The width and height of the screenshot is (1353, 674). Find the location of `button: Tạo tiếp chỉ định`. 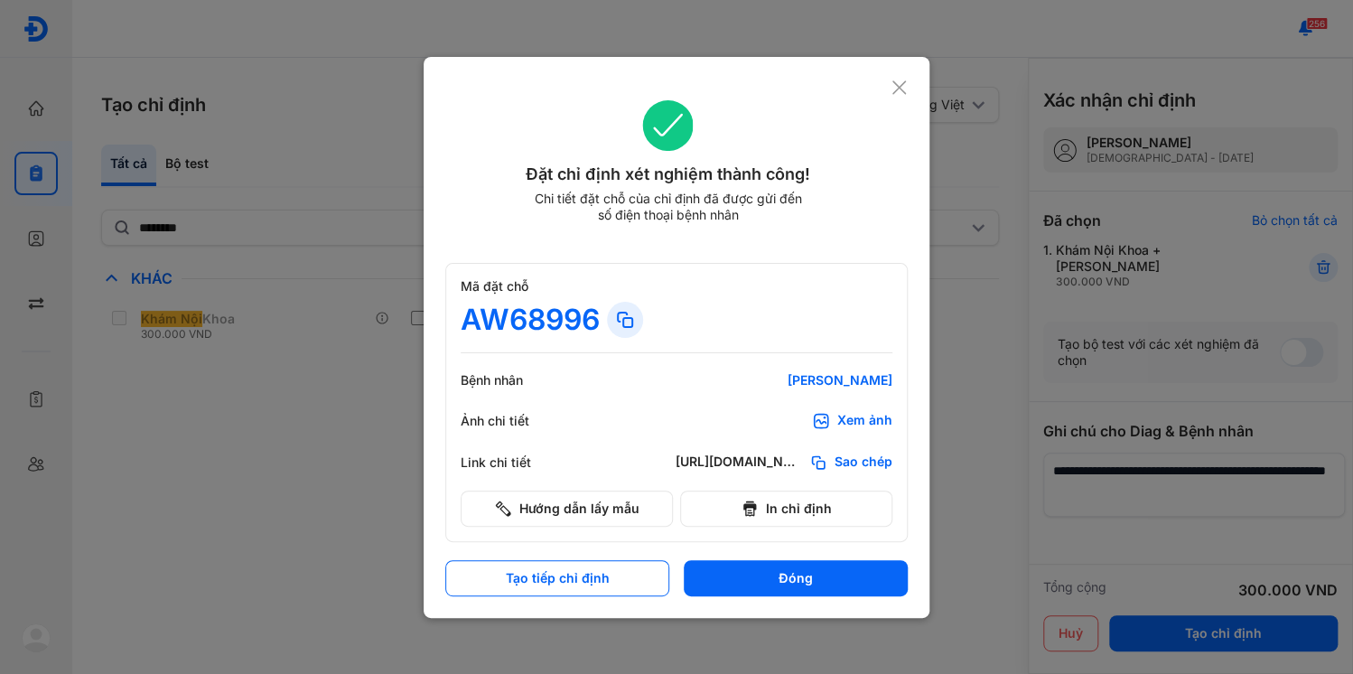

button: Tạo tiếp chỉ định is located at coordinates (557, 578).